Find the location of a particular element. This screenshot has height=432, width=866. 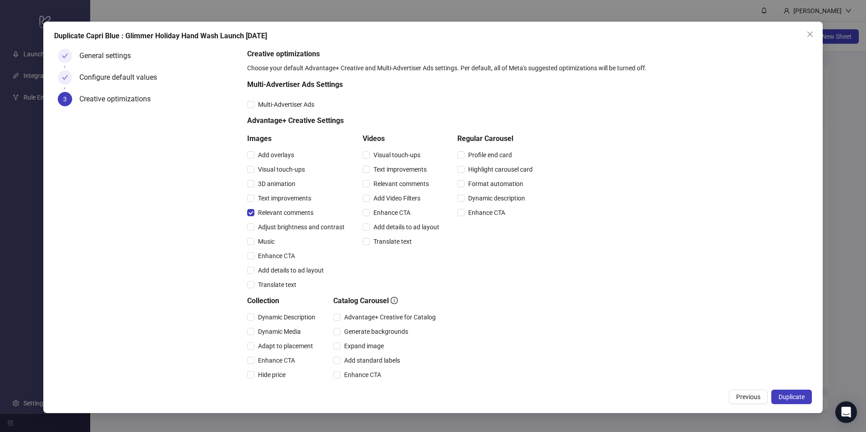

div: Creative optimizations is located at coordinates (119, 99).